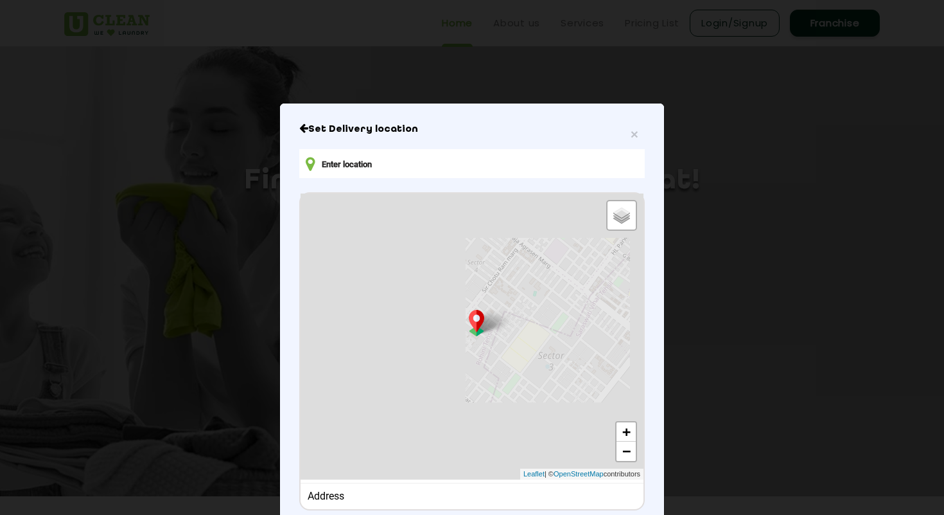  What do you see at coordinates (635, 134) in the screenshot?
I see `button: Close` at bounding box center [635, 134].